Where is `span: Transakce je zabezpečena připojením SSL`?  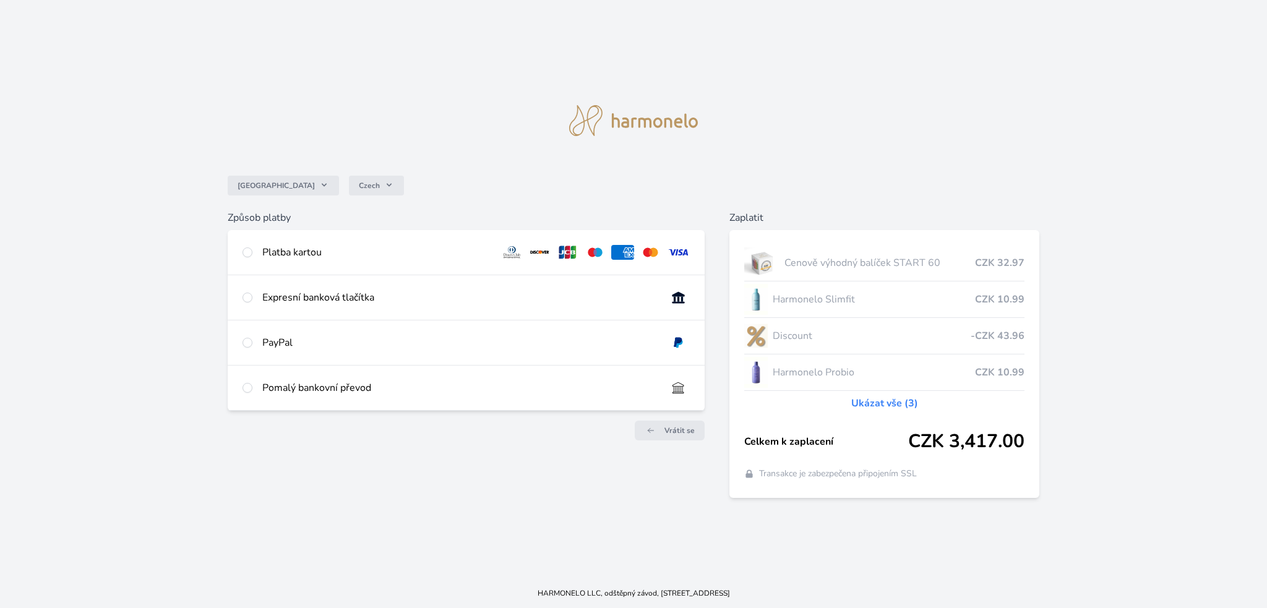 span: Transakce je zabezpečena připojením SSL is located at coordinates (838, 474).